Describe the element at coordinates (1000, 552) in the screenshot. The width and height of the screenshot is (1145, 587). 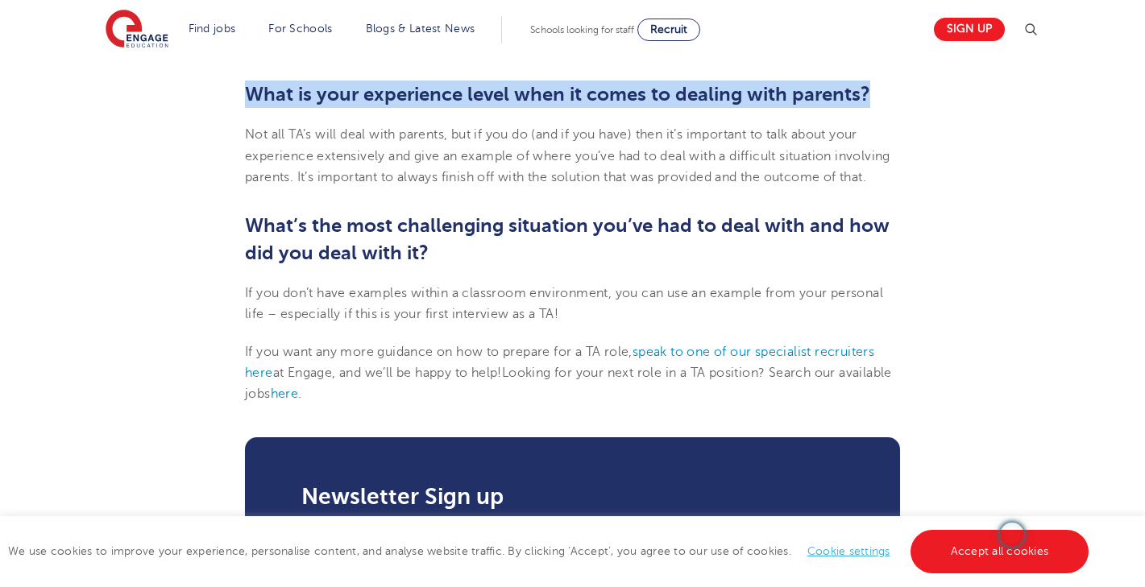
I see `a: Accept all cookies` at that location.